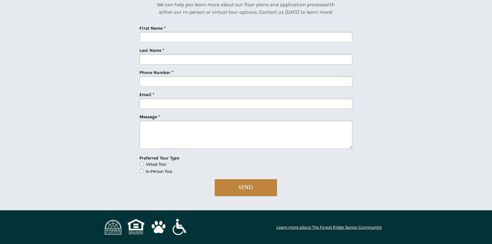  I want to click on span: Email *, so click(147, 94).